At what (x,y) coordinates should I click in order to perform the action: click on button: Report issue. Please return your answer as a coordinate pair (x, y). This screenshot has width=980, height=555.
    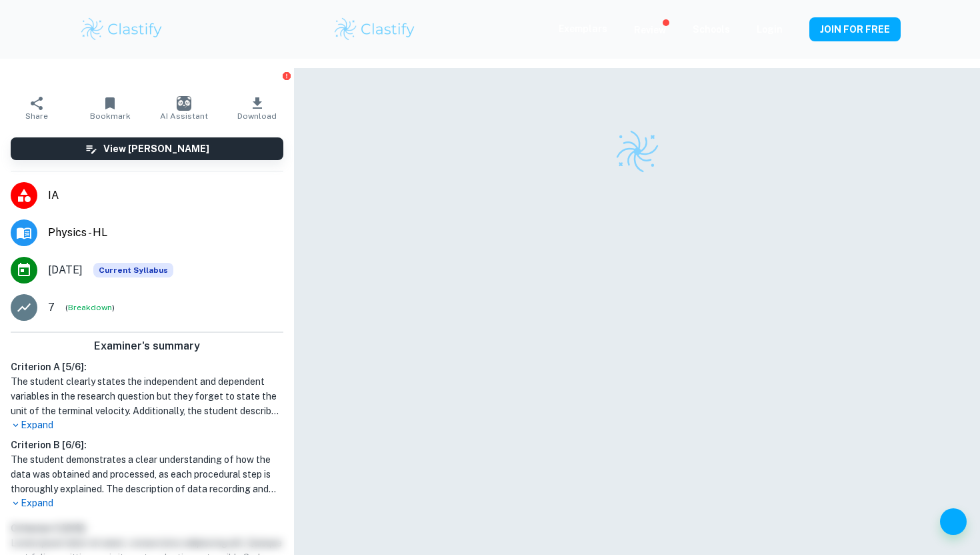
    Looking at the image, I should click on (286, 75).